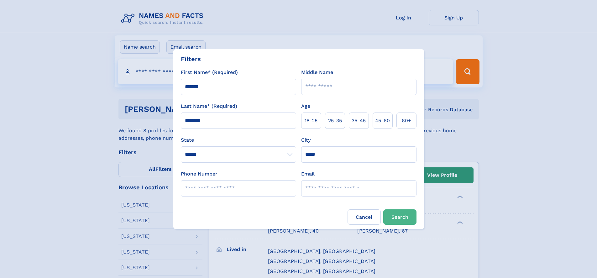 The height and width of the screenshot is (278, 597). I want to click on div: Filters, so click(191, 59).